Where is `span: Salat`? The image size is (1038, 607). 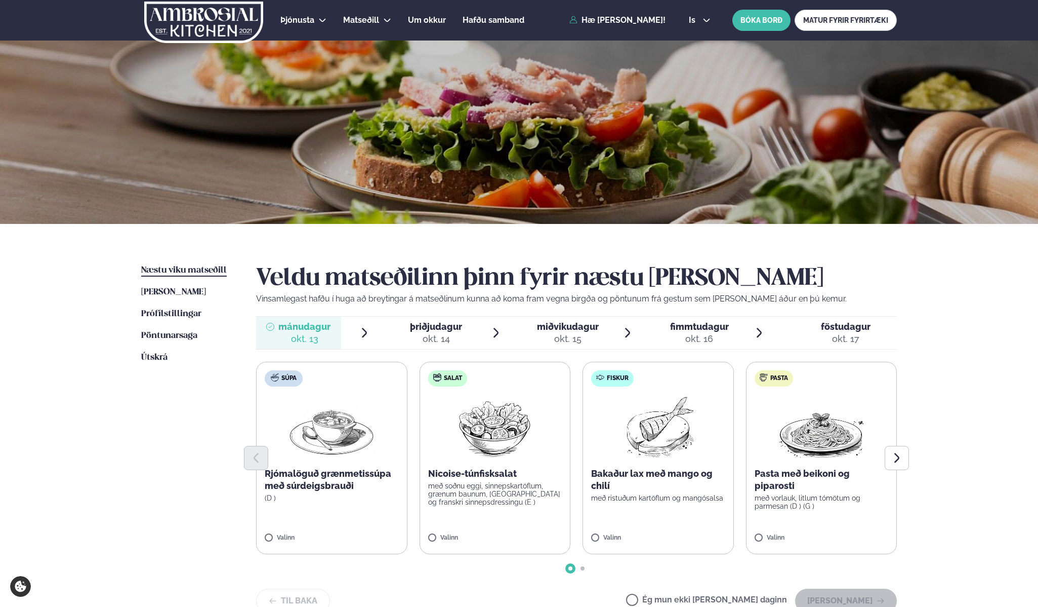
span: Salat is located at coordinates (453, 378).